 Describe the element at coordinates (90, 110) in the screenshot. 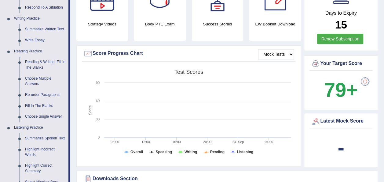

I see `tspan: Score` at that location.